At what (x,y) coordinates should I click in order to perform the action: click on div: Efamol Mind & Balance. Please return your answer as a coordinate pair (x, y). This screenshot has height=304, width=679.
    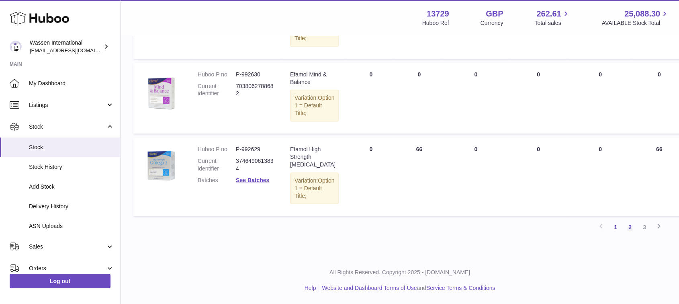
    Looking at the image, I should click on (314, 78).